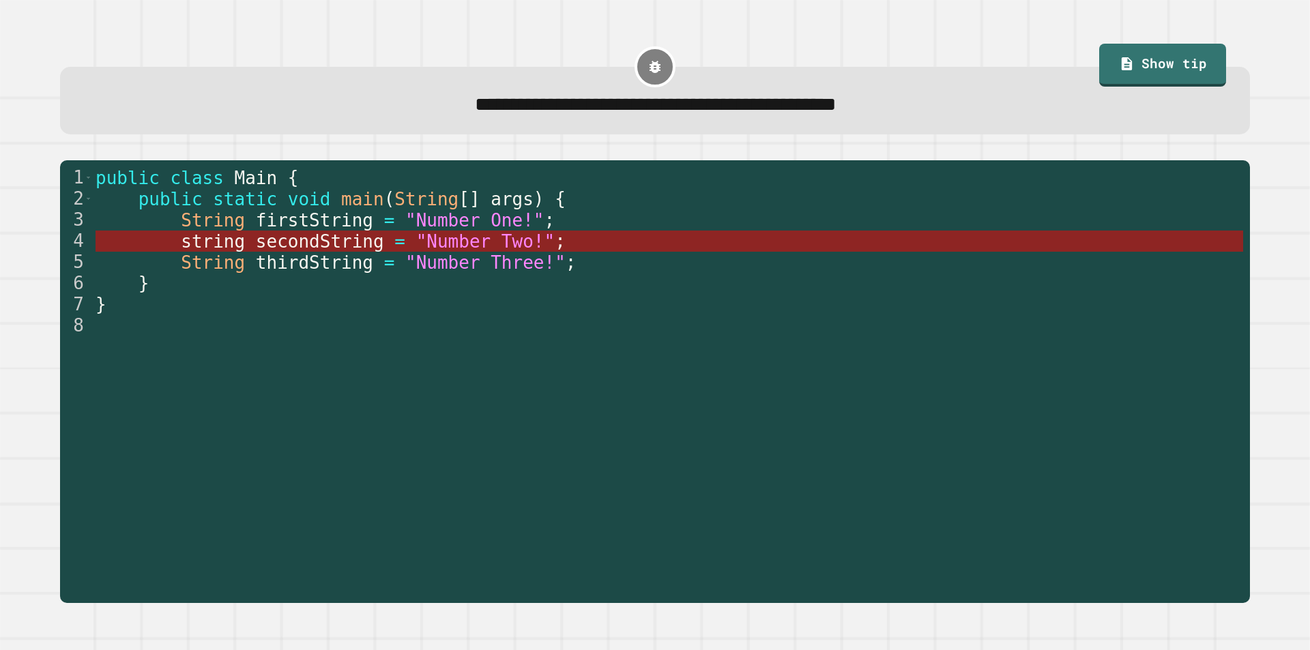 The height and width of the screenshot is (650, 1310). I want to click on div: 4, so click(76, 241).